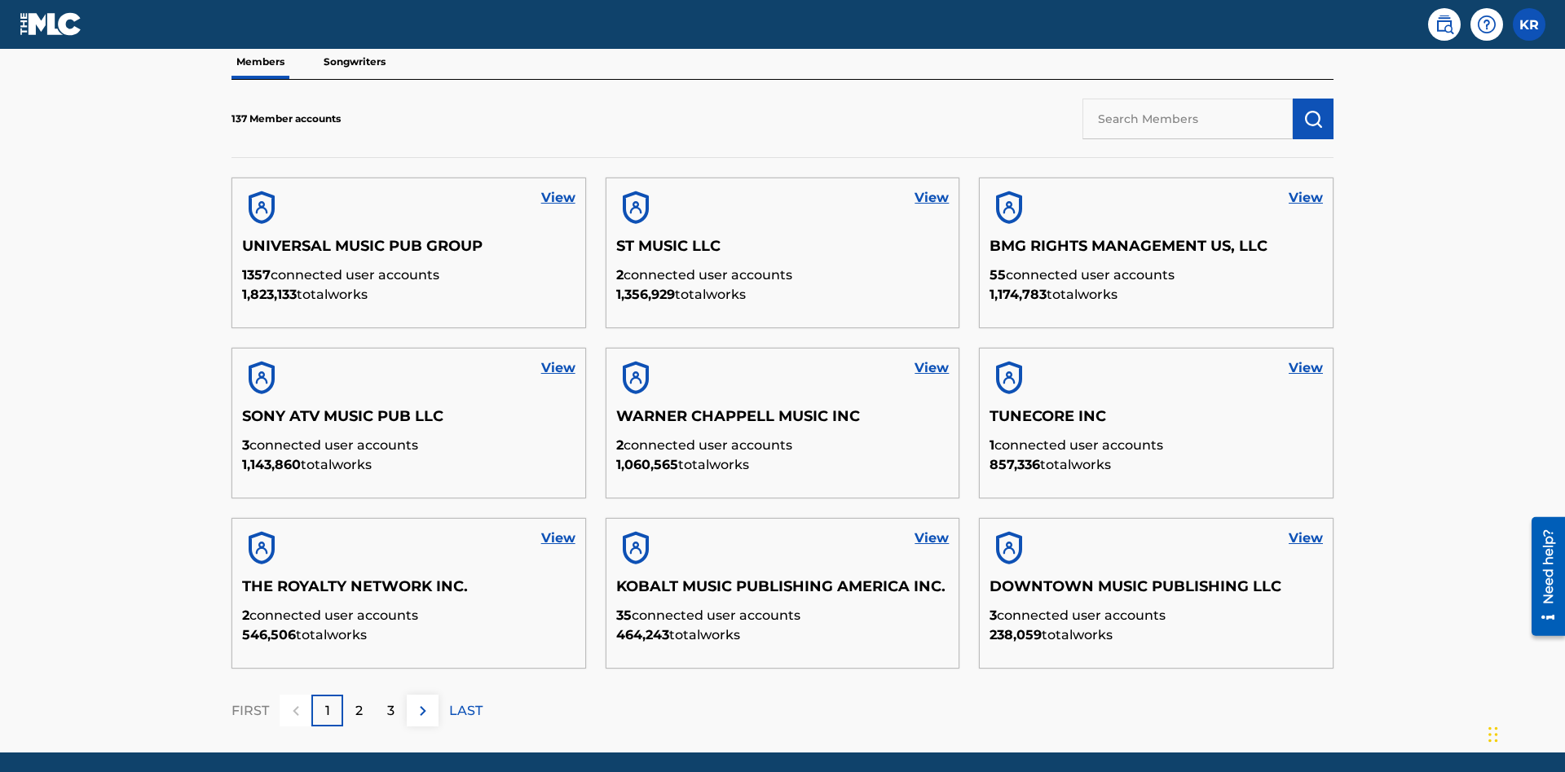 Image resolution: width=1565 pixels, height=772 pixels. What do you see at coordinates (1486, 24) in the screenshot?
I see `div: Help` at bounding box center [1486, 24].